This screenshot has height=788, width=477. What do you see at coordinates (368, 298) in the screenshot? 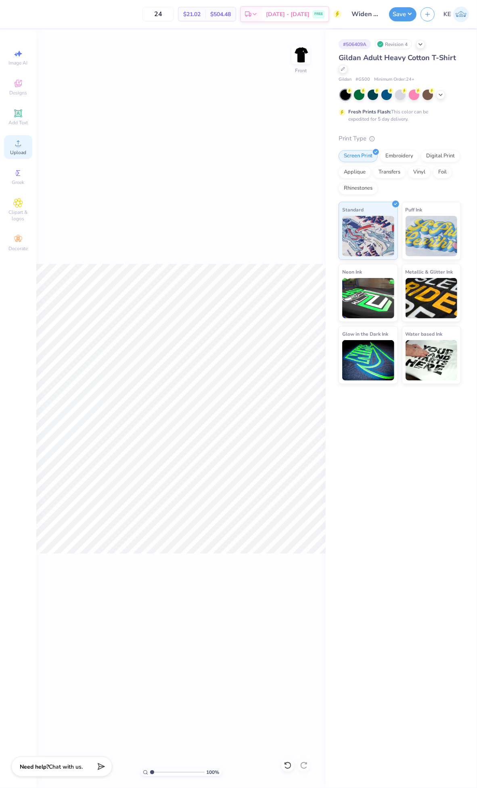
I see `img: Neon Ink` at bounding box center [368, 298].